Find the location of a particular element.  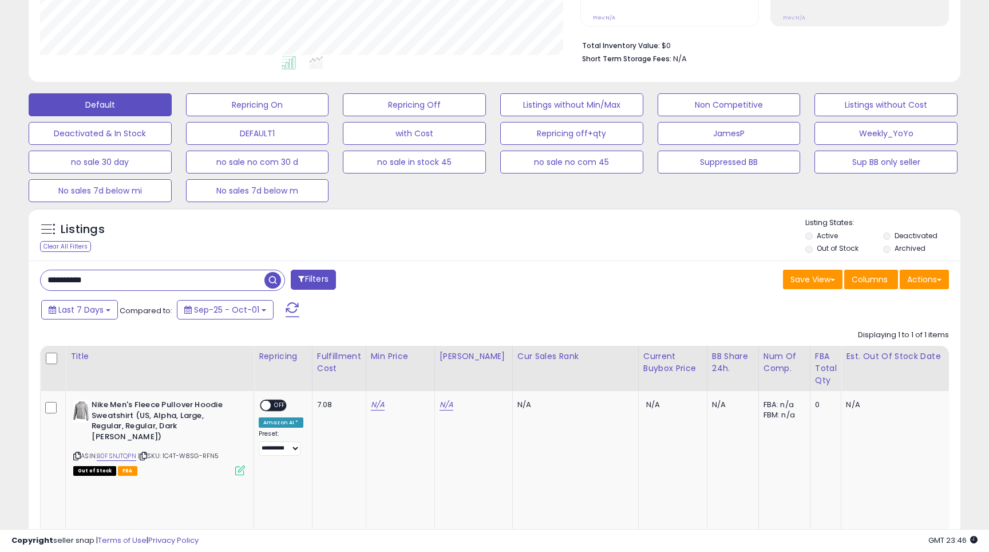

button: Repricing Off is located at coordinates (414, 105).